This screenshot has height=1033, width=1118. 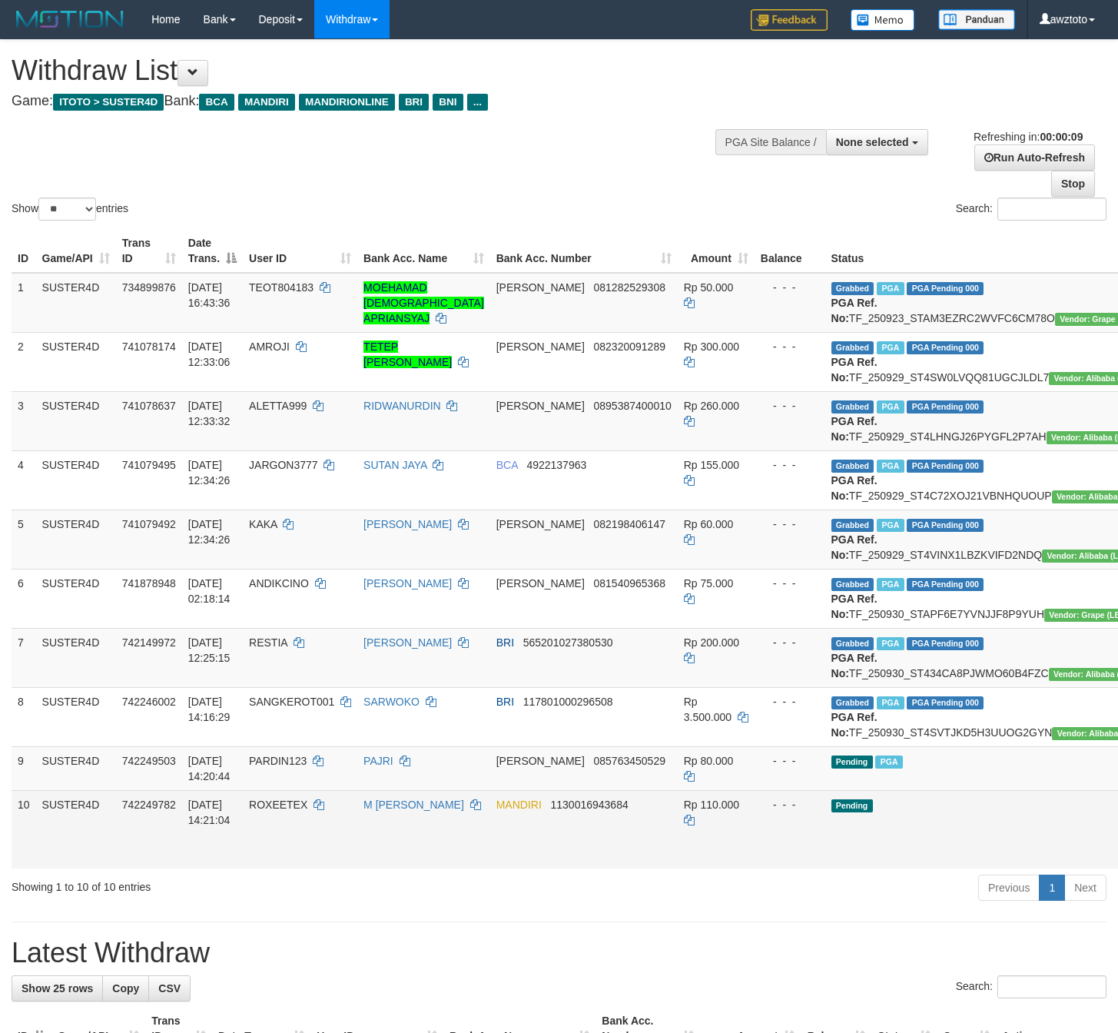 I want to click on span: RESTIA, so click(x=268, y=643).